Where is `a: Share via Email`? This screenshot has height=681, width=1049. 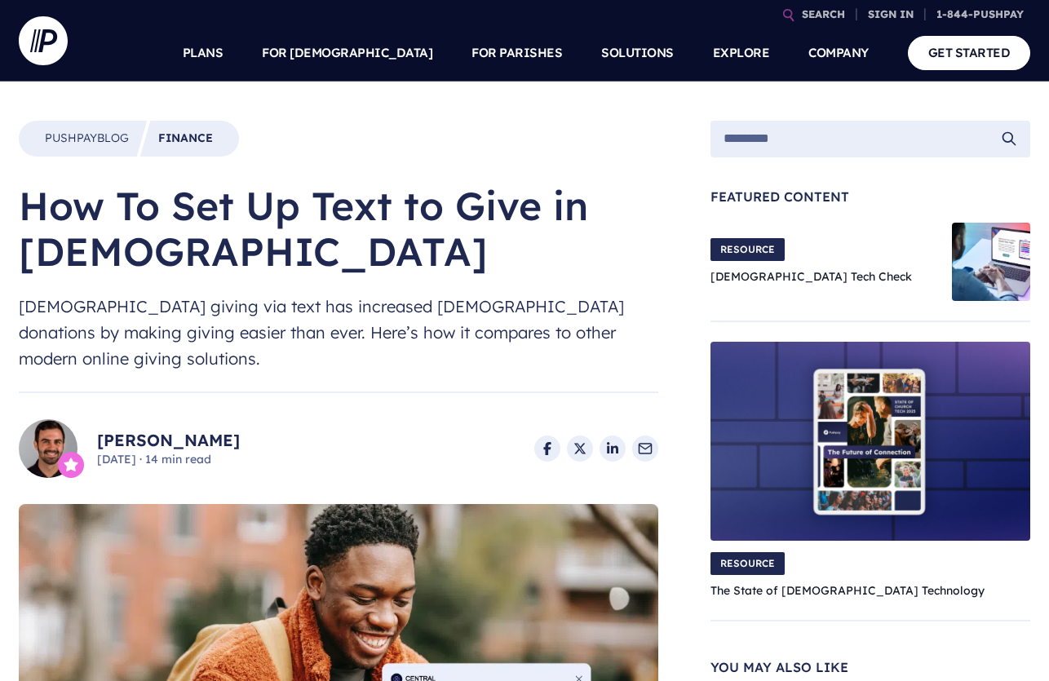 a: Share via Email is located at coordinates (645, 449).